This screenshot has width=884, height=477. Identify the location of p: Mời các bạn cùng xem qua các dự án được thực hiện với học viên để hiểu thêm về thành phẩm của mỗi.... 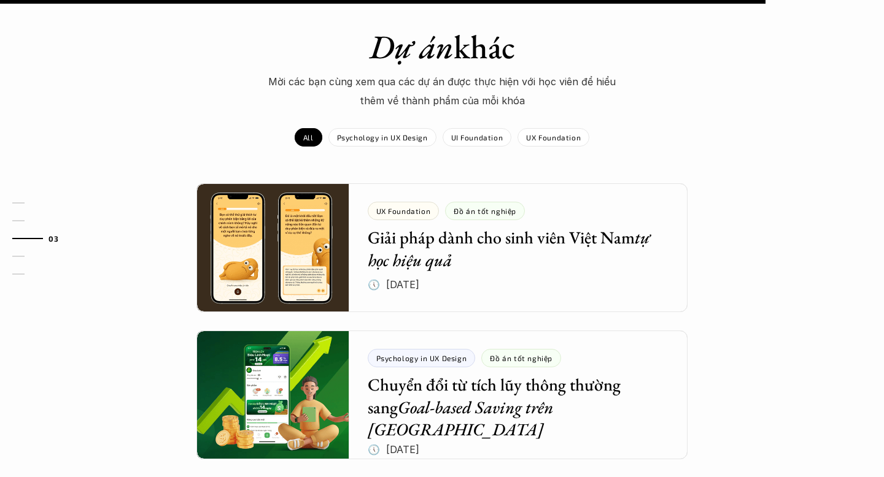
(442, 91).